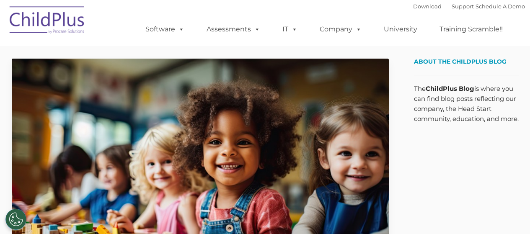 This screenshot has height=234, width=530. What do you see at coordinates (16, 219) in the screenshot?
I see `button: Cookies Settings` at bounding box center [16, 219].